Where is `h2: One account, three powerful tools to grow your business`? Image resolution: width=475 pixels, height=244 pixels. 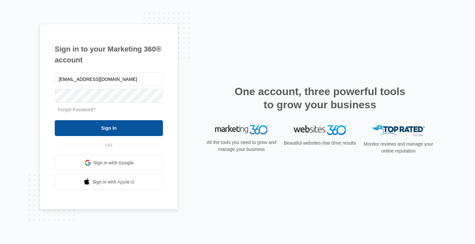
h2: One account, three powerful tools to grow your business is located at coordinates (320, 98).